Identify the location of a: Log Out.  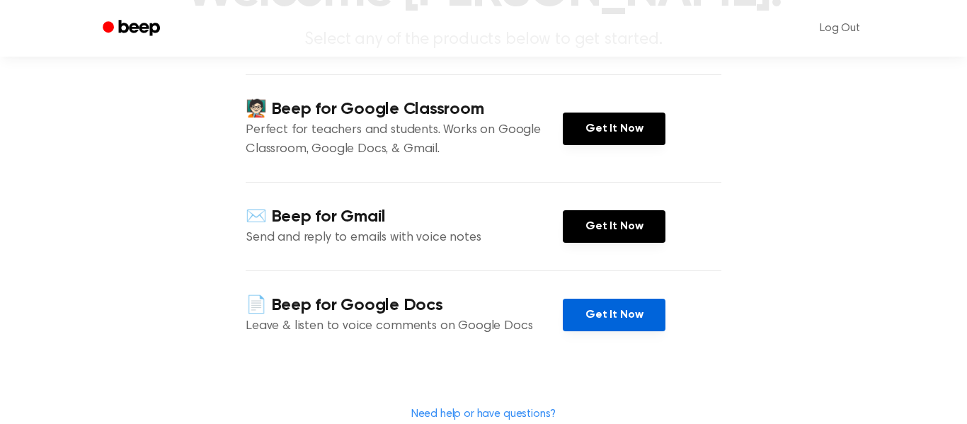
(839, 28).